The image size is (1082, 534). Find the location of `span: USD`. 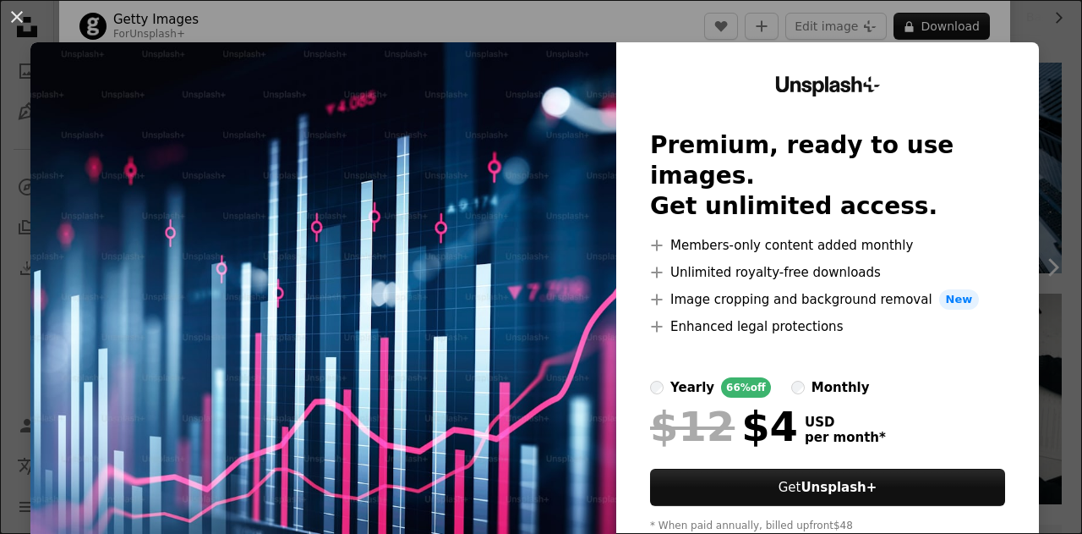

span: USD is located at coordinates (846, 422).